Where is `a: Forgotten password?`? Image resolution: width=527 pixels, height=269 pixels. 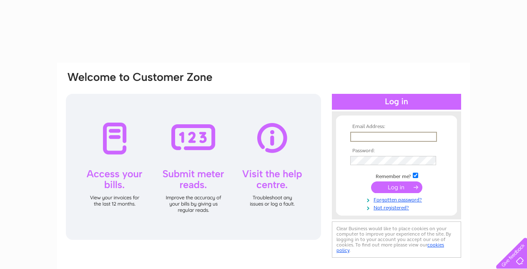
a: Forgotten password? is located at coordinates (398, 199).